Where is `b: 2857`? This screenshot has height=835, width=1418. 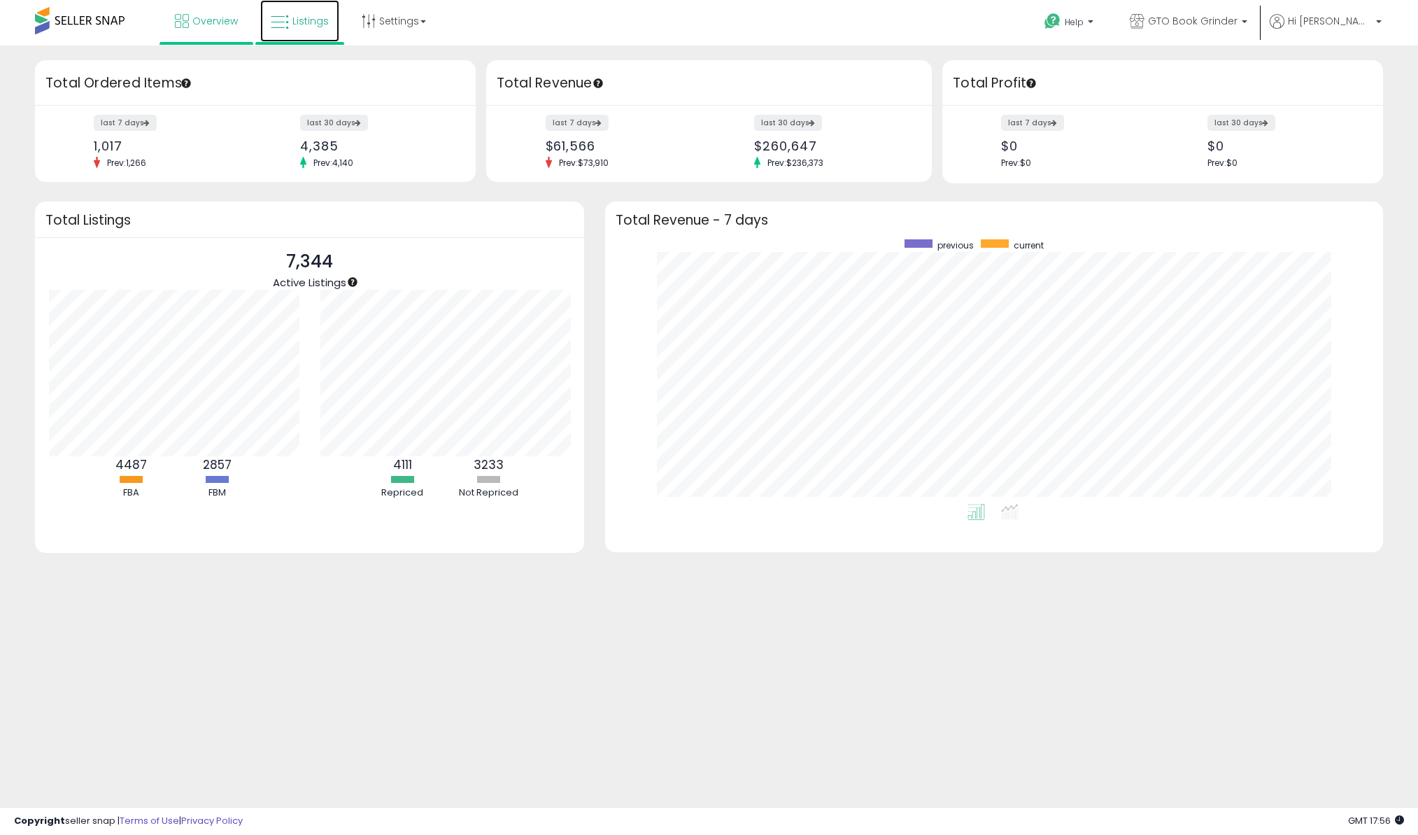 b: 2857 is located at coordinates (217, 465).